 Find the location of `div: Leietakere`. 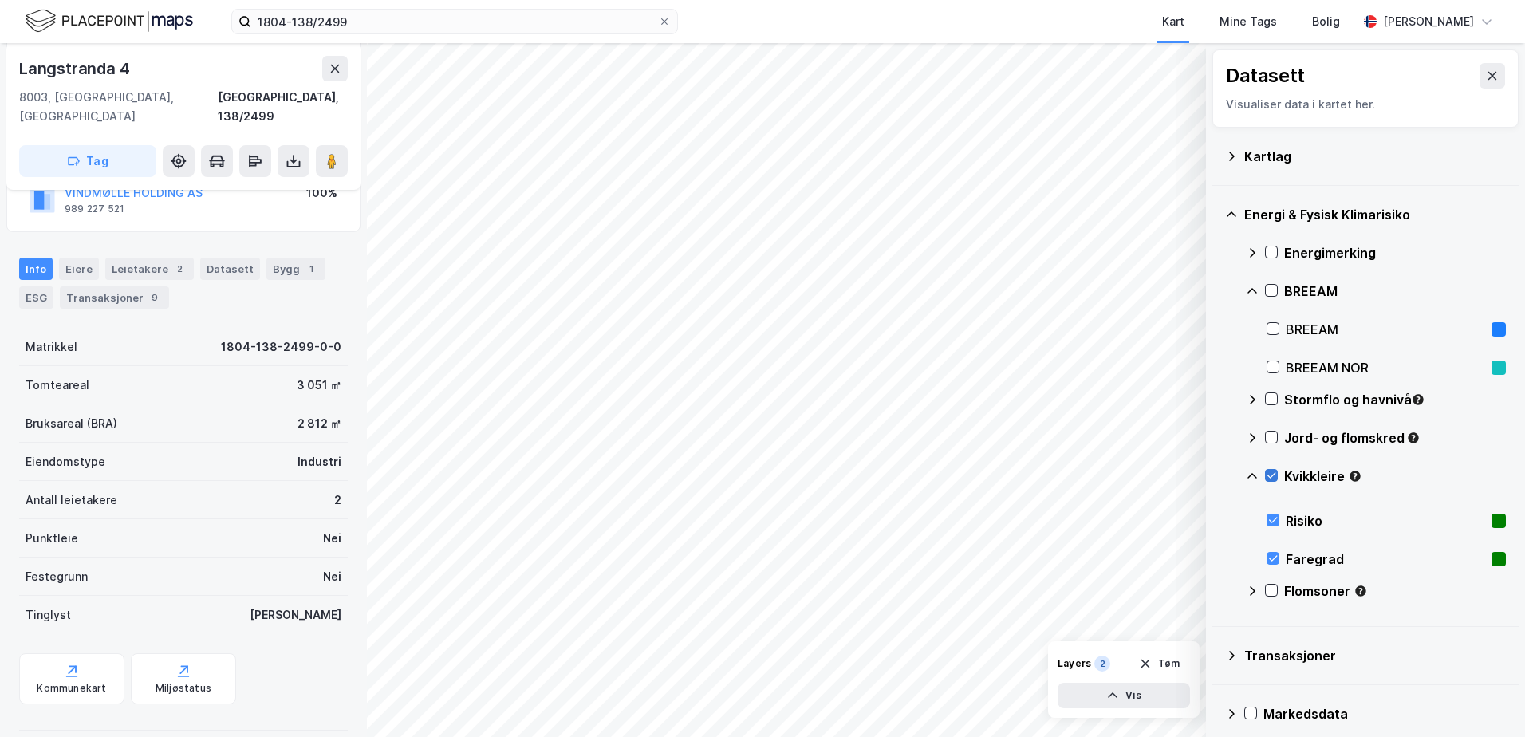

div: Leietakere is located at coordinates (149, 269).